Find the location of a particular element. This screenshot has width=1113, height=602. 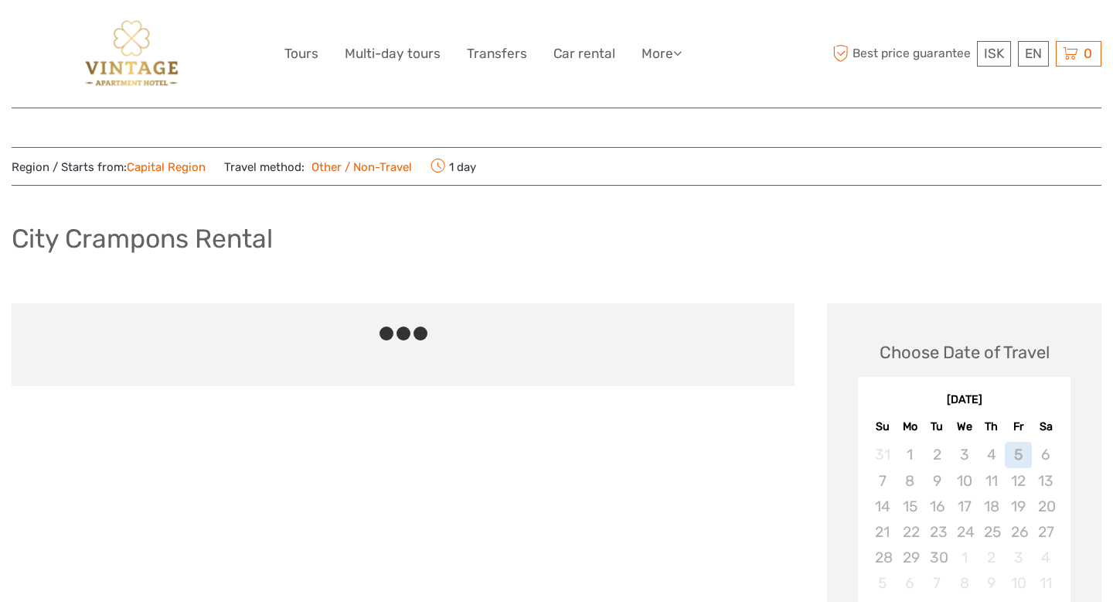

div: Su is located at coordinates (882, 426).